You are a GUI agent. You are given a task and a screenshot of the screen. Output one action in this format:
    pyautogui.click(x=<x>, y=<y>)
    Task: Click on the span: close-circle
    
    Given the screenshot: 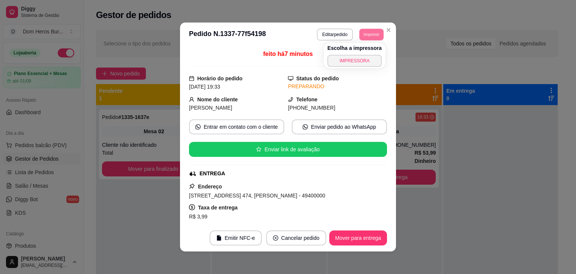 What is the action you would take?
    pyautogui.click(x=276, y=238)
    